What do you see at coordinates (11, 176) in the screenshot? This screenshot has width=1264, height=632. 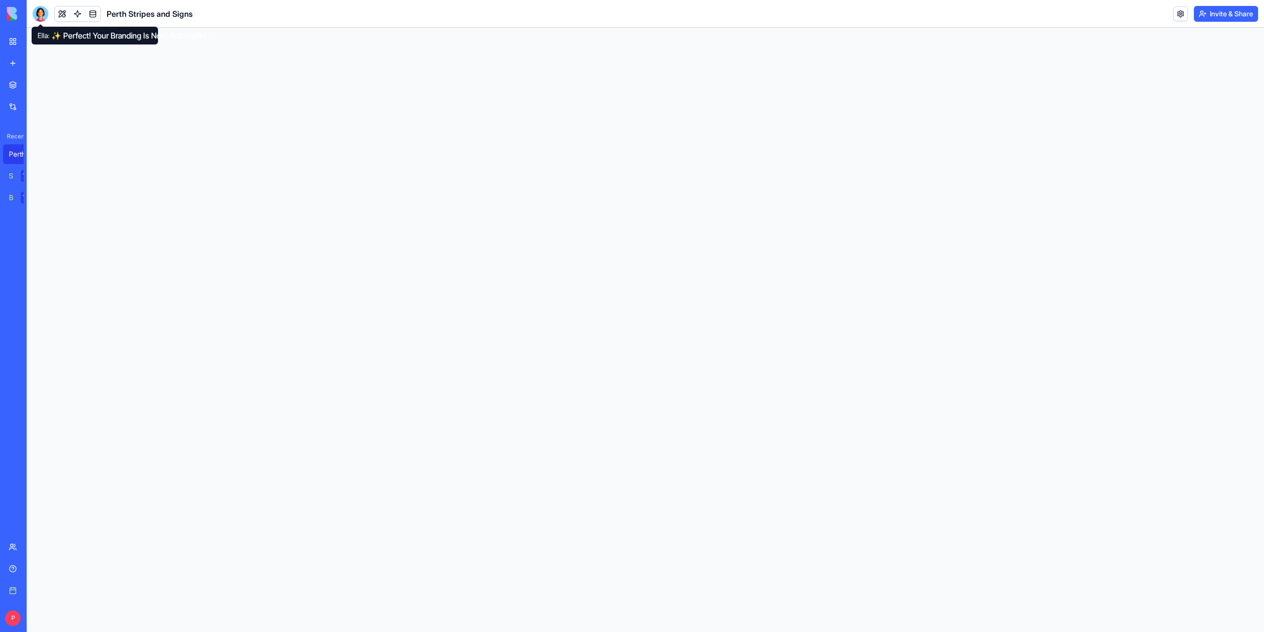 I see `div: Social Media Content Generator` at bounding box center [11, 176].